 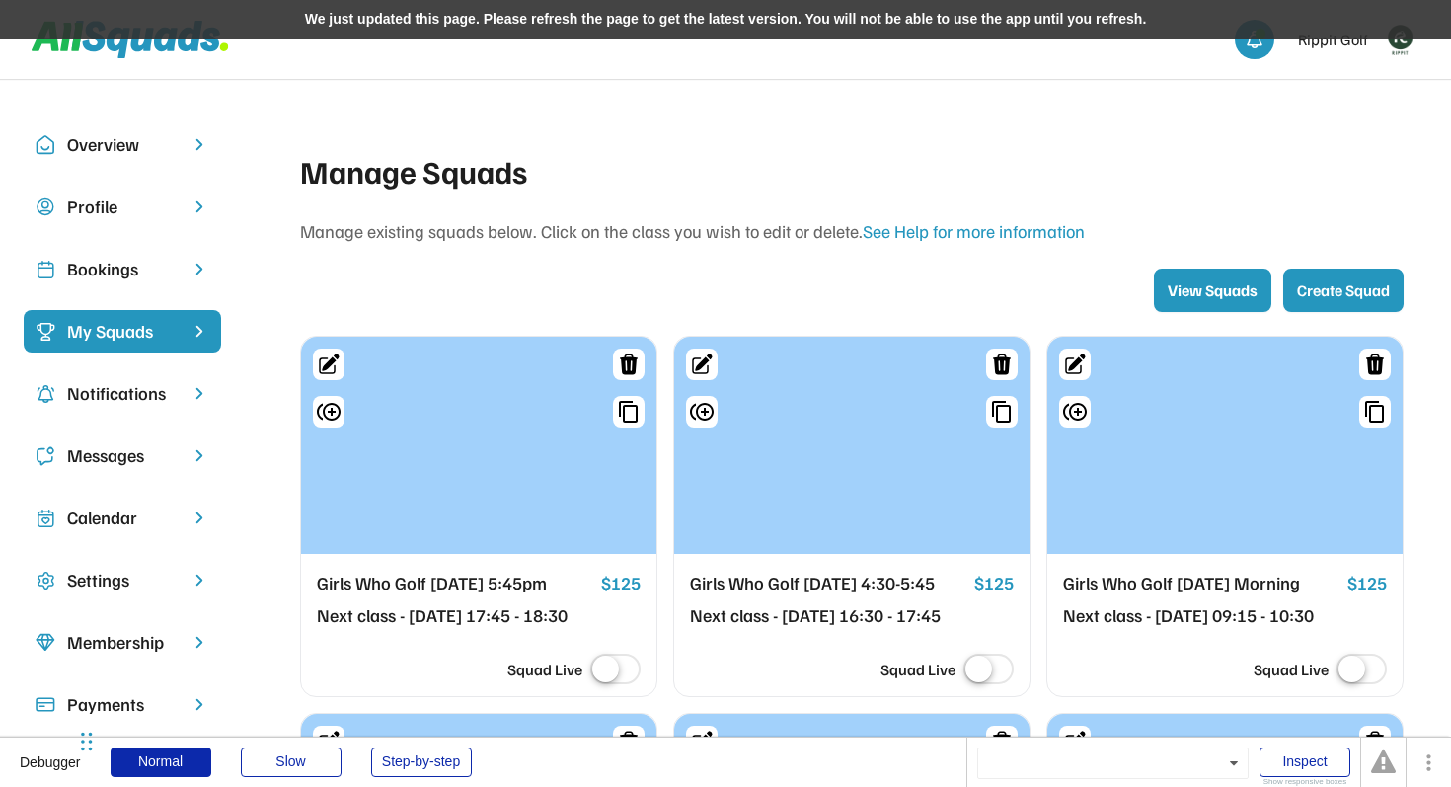 I want to click on div: Bookings, so click(x=122, y=268).